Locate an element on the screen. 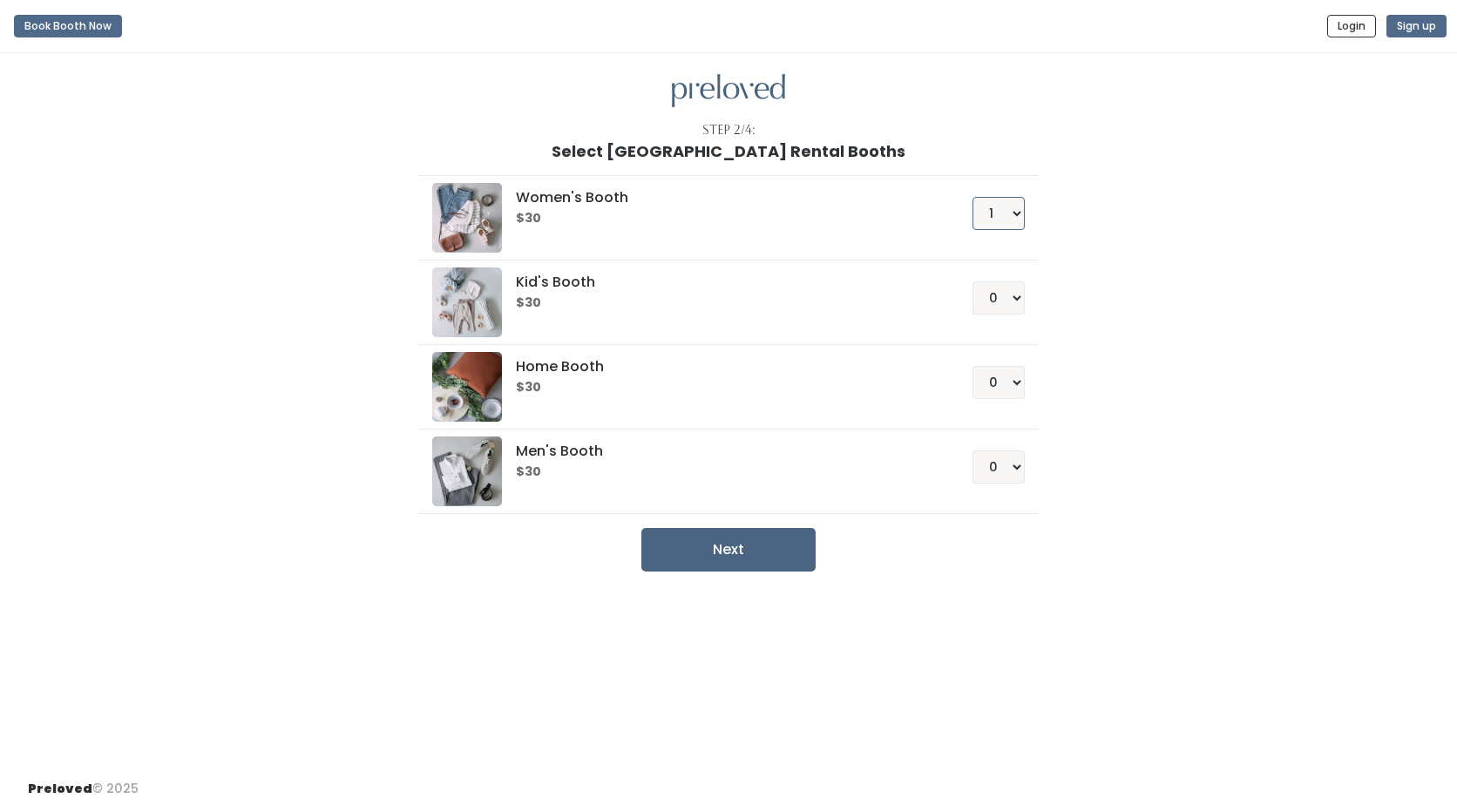 The width and height of the screenshot is (1457, 812). h5: Home Booth is located at coordinates (722, 367).